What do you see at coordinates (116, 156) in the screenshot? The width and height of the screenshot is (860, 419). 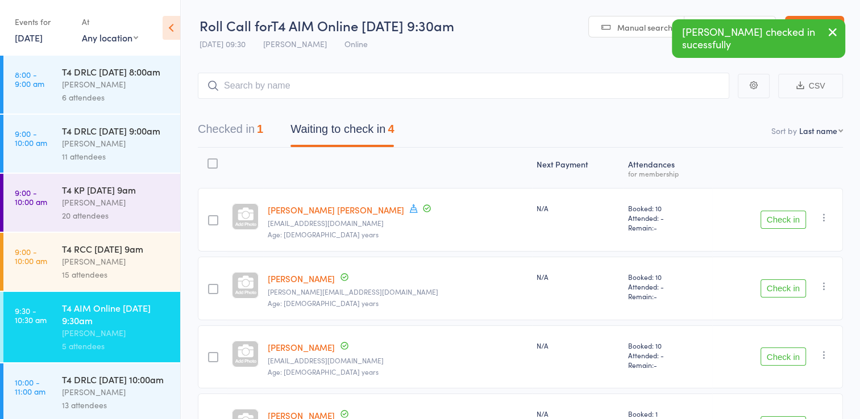 I see `div: 11 attendees` at bounding box center [116, 156].